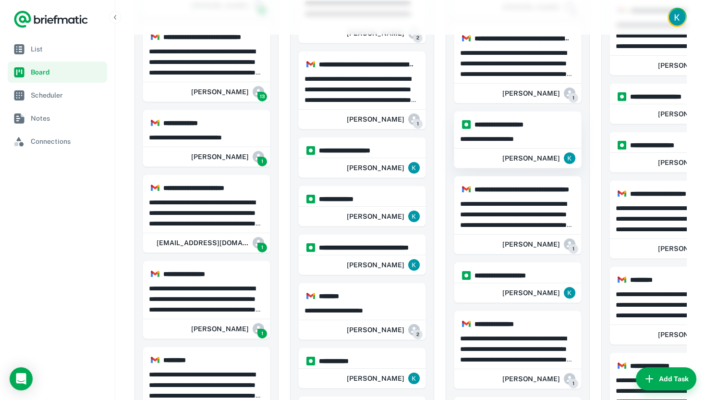 This screenshot has height=400, width=706. Describe the element at coordinates (67, 72) in the screenshot. I see `span: Board` at that location.